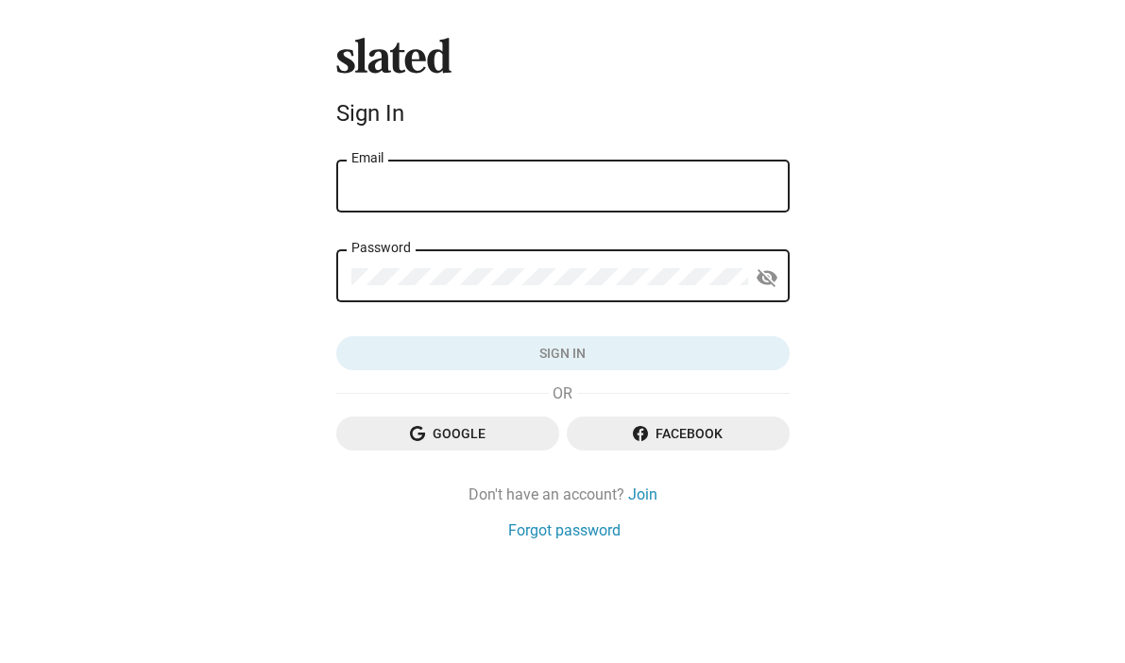 The width and height of the screenshot is (1125, 663). I want to click on mat-icon: visibility_off, so click(767, 278).